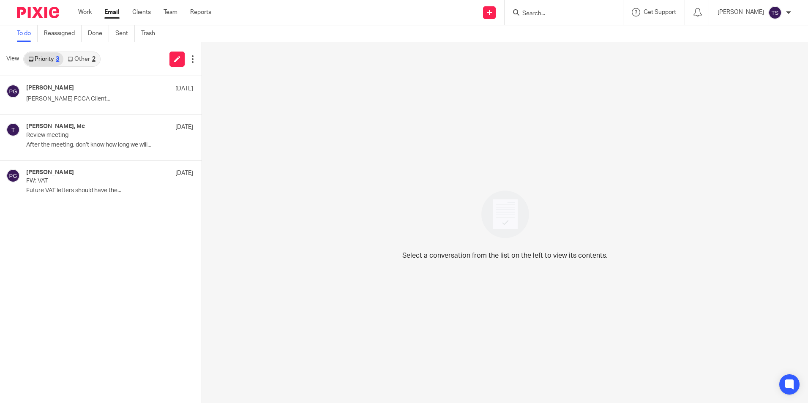 The width and height of the screenshot is (808, 403). I want to click on p: Future VAT letters should have the..., so click(109, 191).